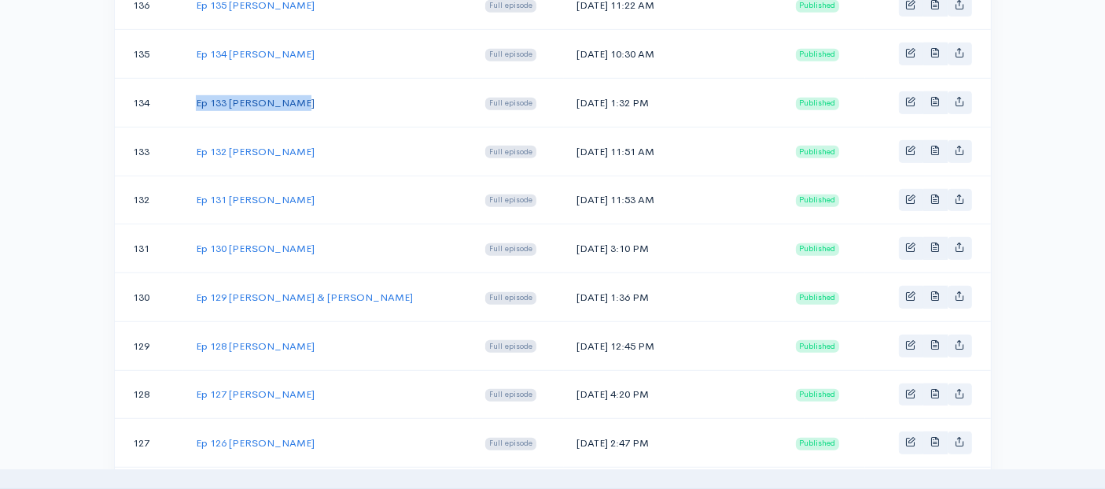 This screenshot has height=489, width=1105. What do you see at coordinates (149, 443) in the screenshot?
I see `td: 127` at bounding box center [149, 443].